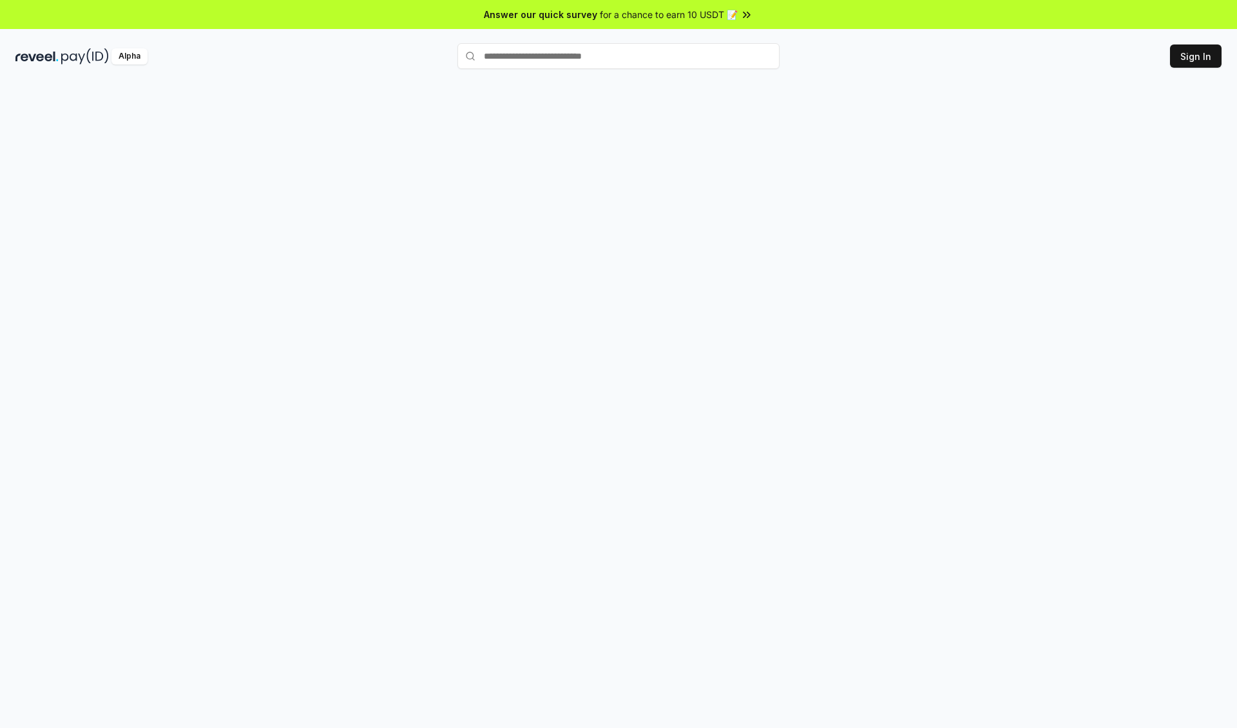  I want to click on span: for a chance to earn 10 USDT 📝, so click(669, 14).